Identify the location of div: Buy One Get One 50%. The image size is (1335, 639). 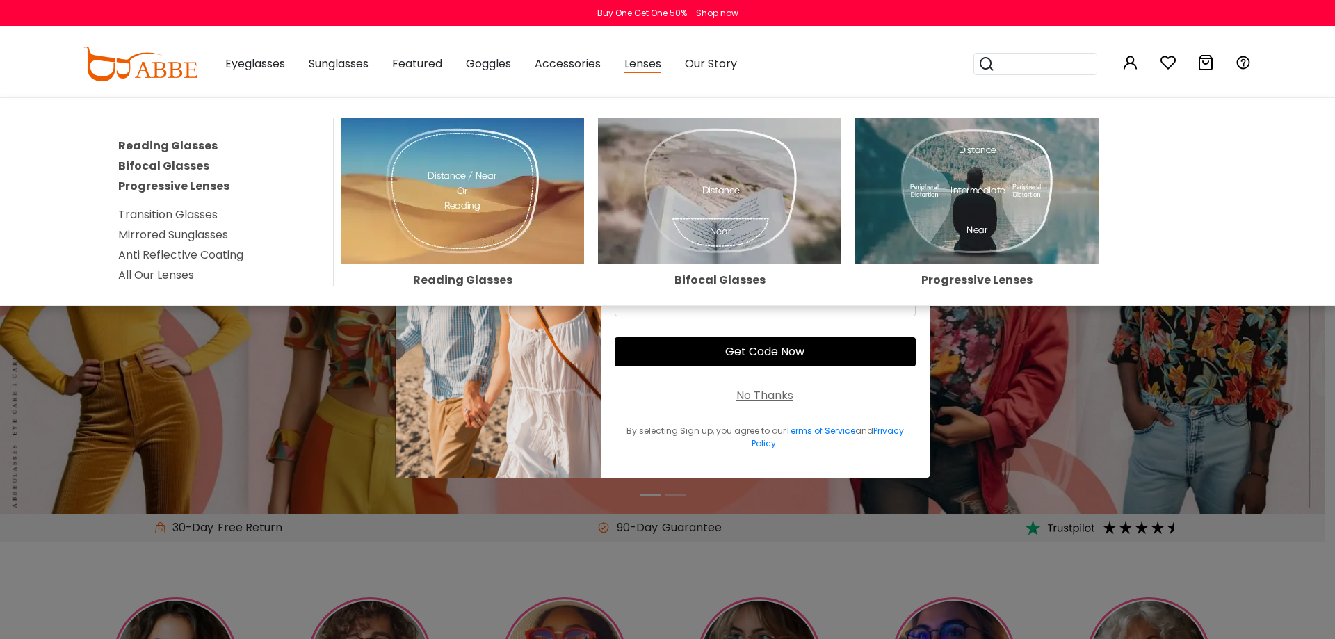
(642, 13).